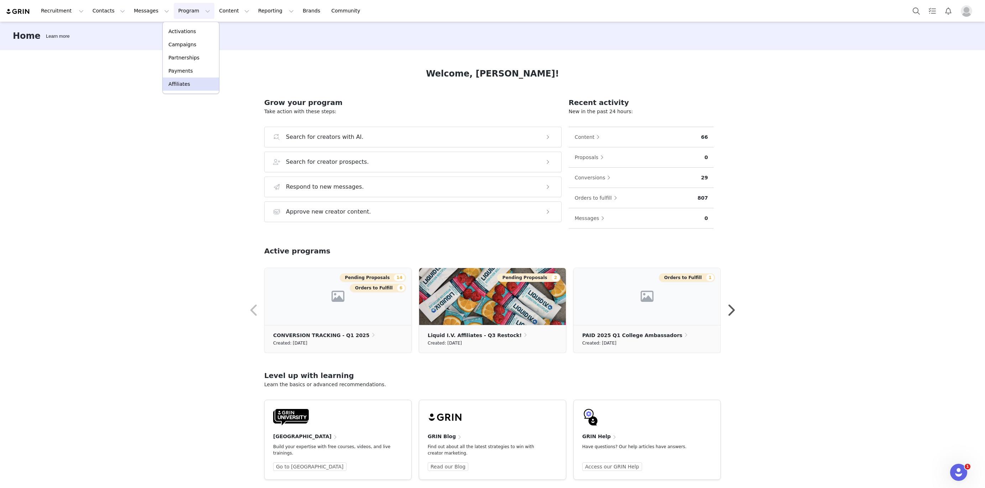 The height and width of the screenshot is (488, 985). What do you see at coordinates (378, 288) in the screenshot?
I see `button: Orders to Fulfill6` at bounding box center [378, 288].